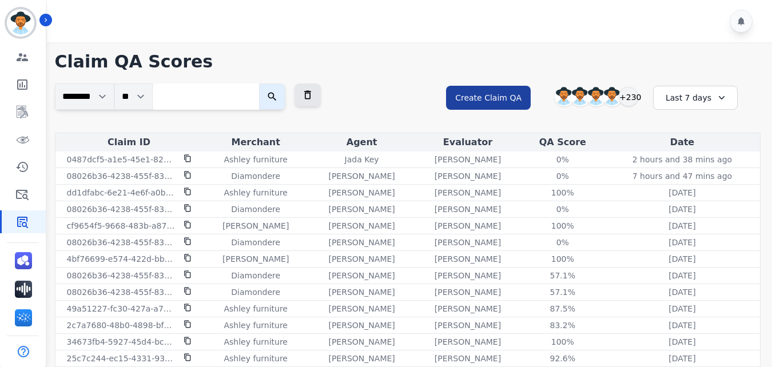  Describe the element at coordinates (122, 342) in the screenshot. I see `p: 34673fb4-5927-45d4-bc72-f1a48bc0e41f` at that location.